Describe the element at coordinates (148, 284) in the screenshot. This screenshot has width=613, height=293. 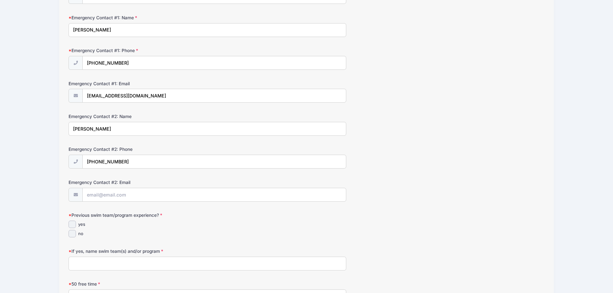
I see `label: 50 free time` at that location.